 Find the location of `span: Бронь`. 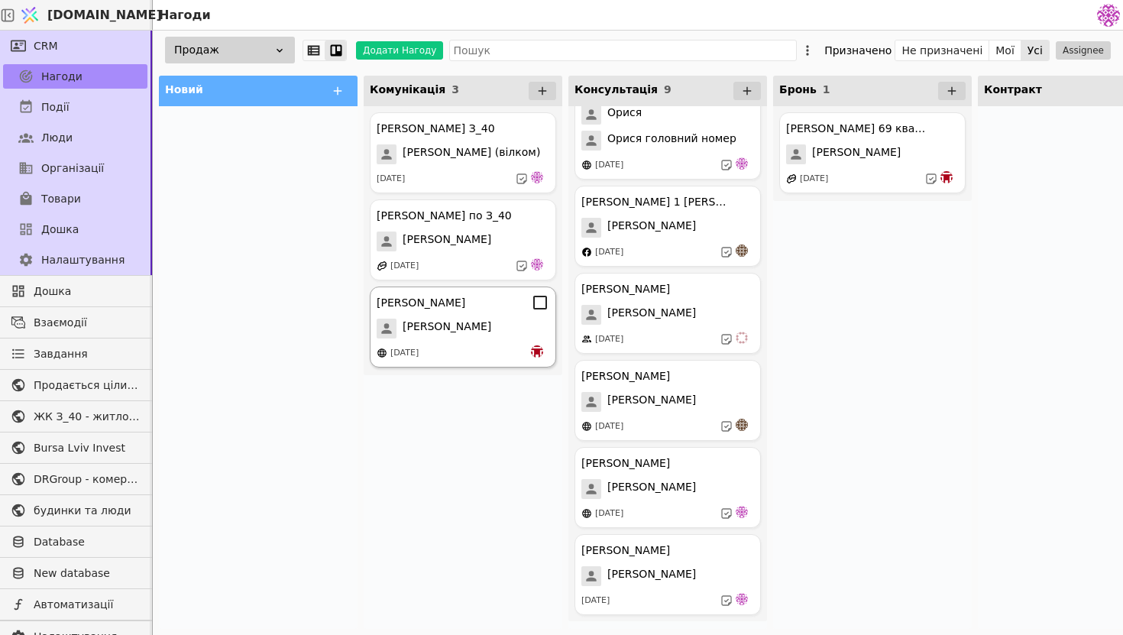

span: Бронь is located at coordinates (798, 89).